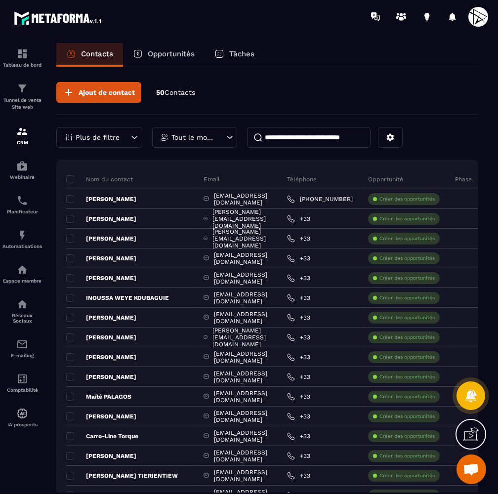 The image size is (498, 494). Describe the element at coordinates (22, 348) in the screenshot. I see `a: emailemailE-mailing` at that location.